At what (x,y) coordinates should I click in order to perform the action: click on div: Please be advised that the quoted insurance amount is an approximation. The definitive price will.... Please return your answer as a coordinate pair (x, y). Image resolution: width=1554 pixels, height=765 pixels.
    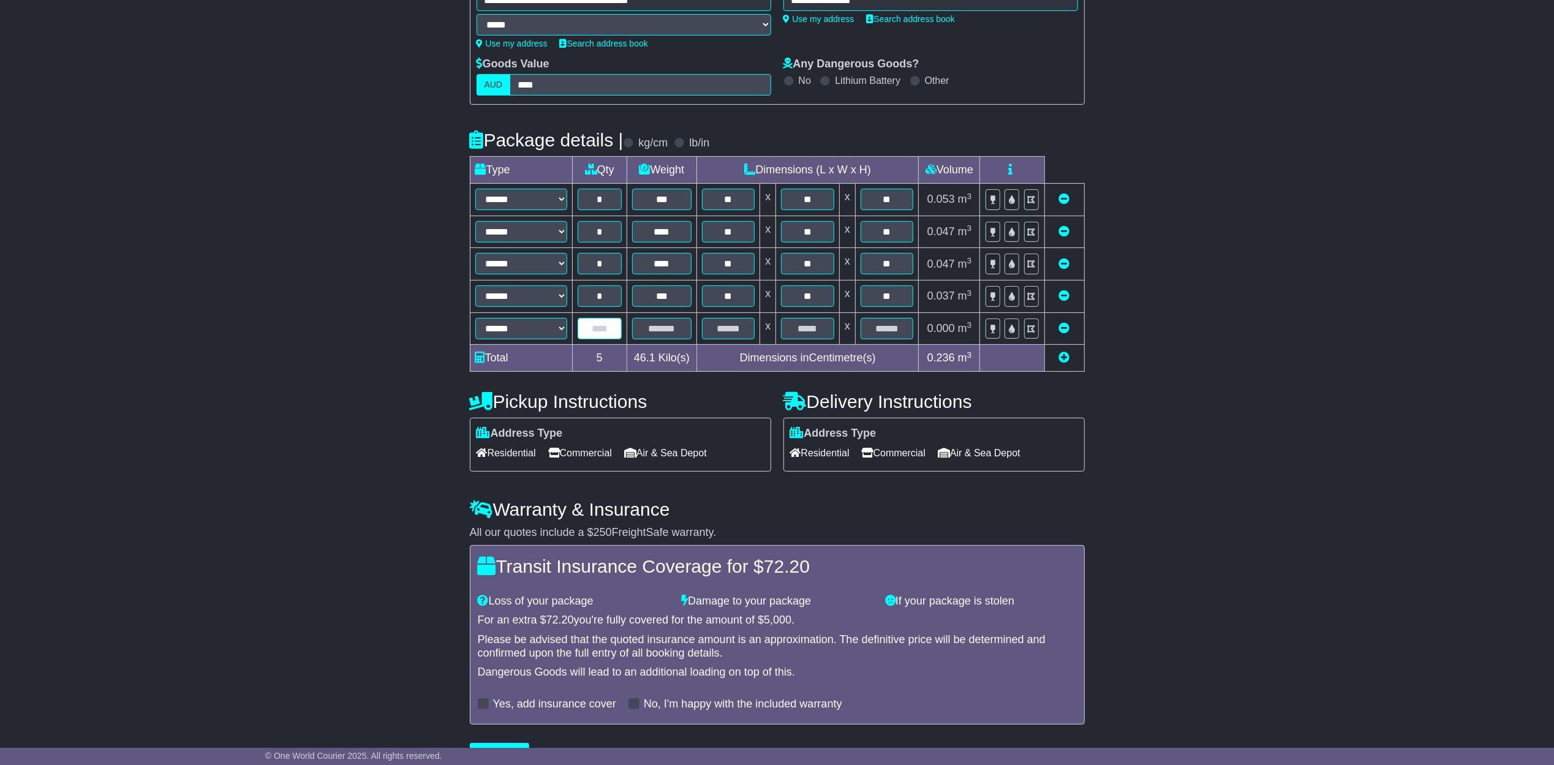
    Looking at the image, I should click on (777, 646).